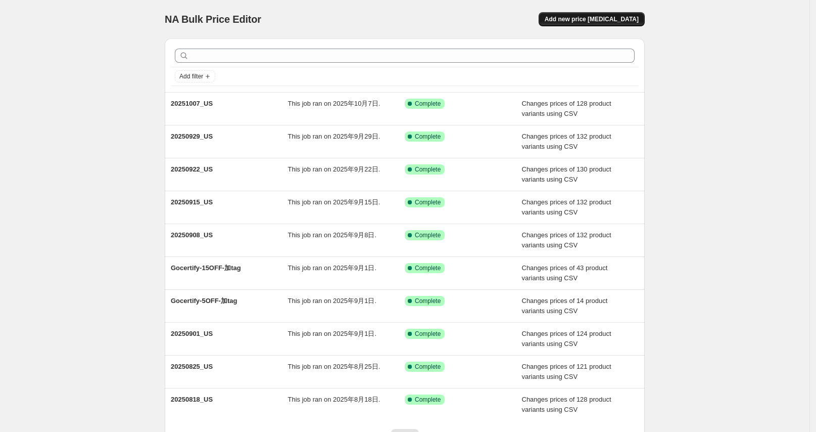  Describe the element at coordinates (334, 136) in the screenshot. I see `span: This job ran on 2025年9月29日.` at that location.